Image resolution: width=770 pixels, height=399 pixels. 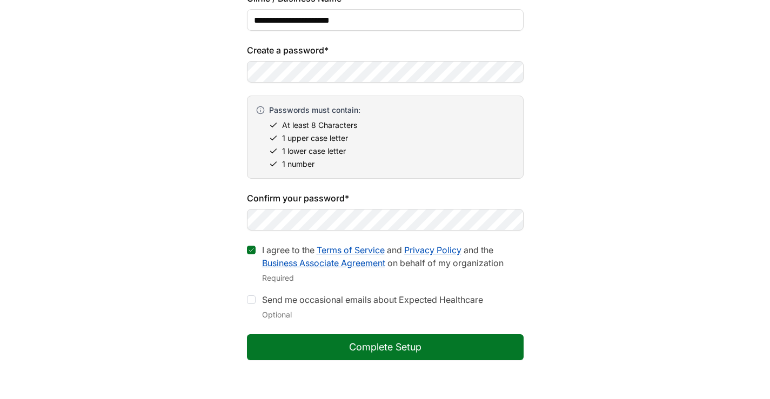 What do you see at coordinates (372, 315) in the screenshot?
I see `div: Optional` at bounding box center [372, 315].